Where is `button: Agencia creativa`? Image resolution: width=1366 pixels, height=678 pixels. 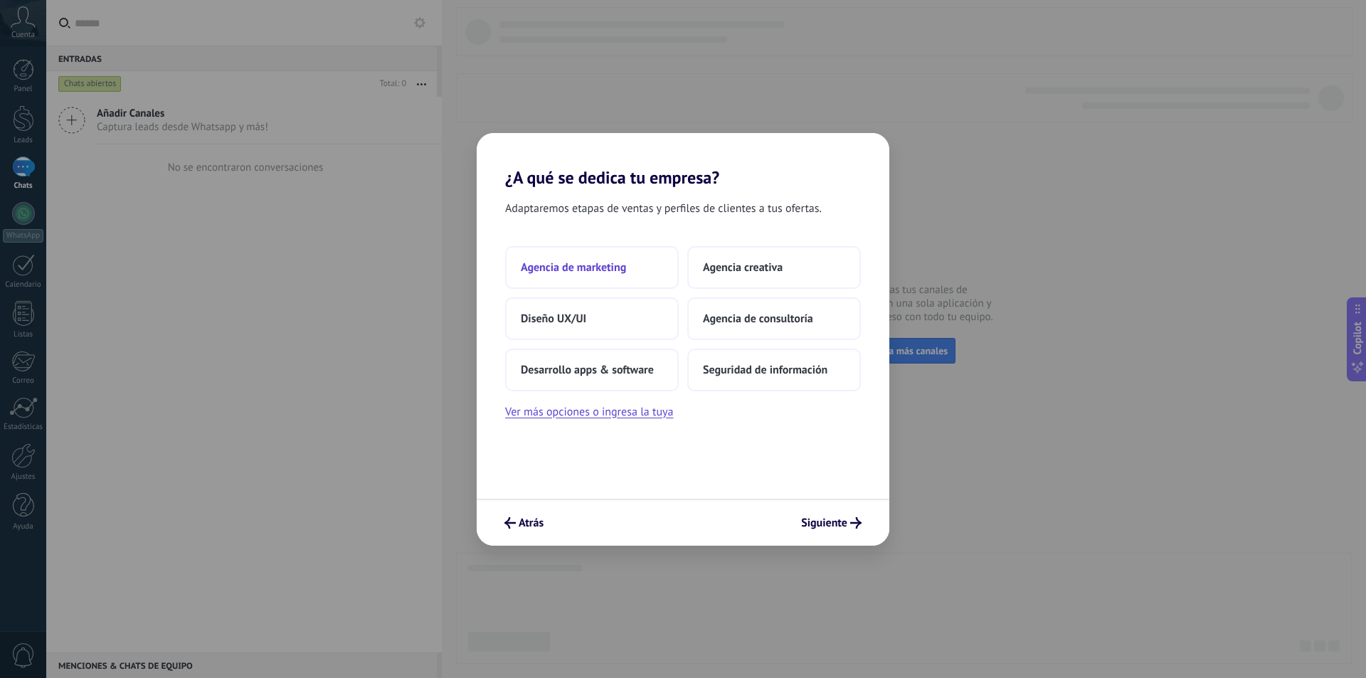
button: Agencia creativa is located at coordinates (774, 267).